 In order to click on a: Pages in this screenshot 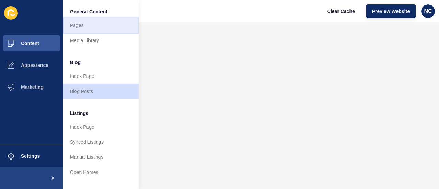, I will do `click(101, 25)`.